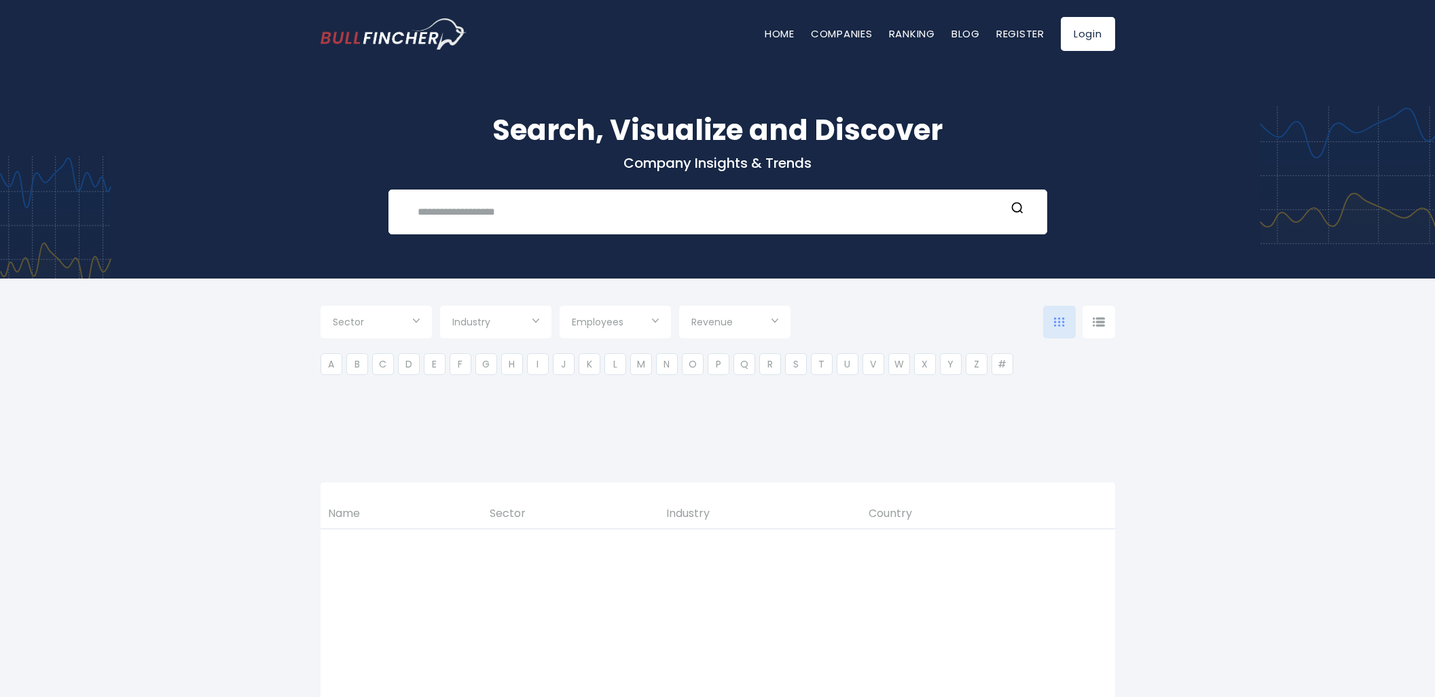 The width and height of the screenshot is (1435, 697). Describe the element at coordinates (486, 364) in the screenshot. I see `li: G` at that location.